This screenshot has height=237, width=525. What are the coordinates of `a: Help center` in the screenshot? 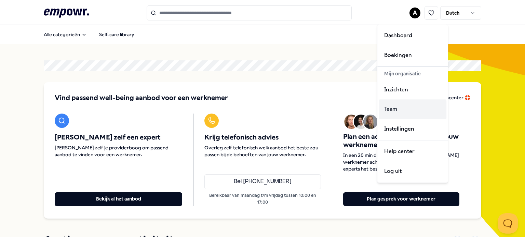 It's located at (412, 152).